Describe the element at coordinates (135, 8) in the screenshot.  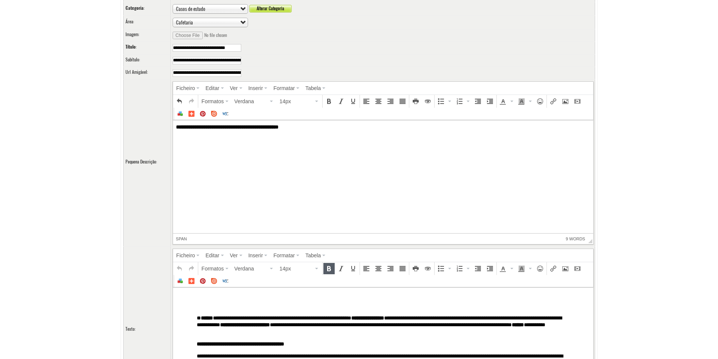
I see `label: Categoria` at that location.